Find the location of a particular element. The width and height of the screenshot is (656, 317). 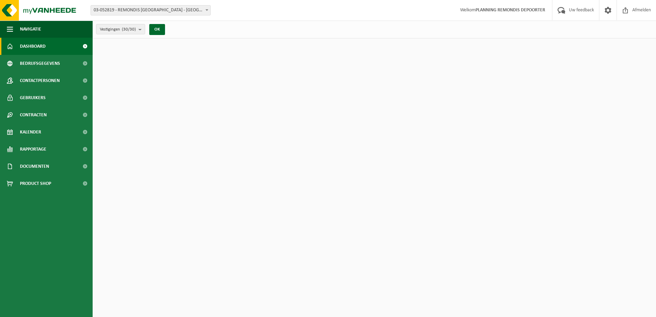

span: Navigatie is located at coordinates (31, 29).